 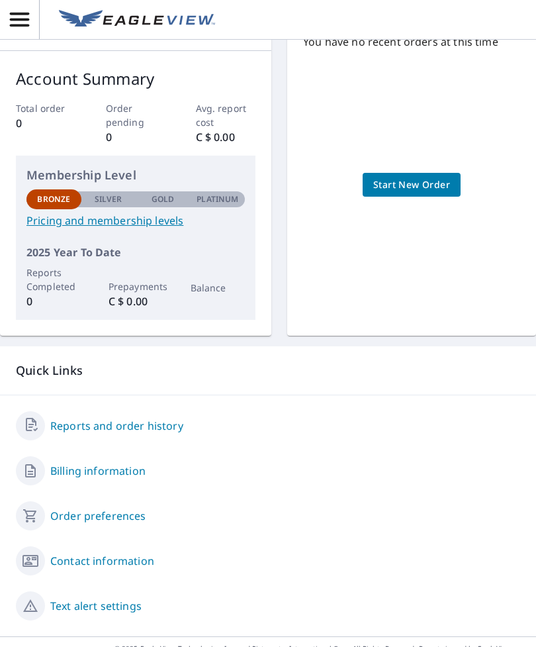 I want to click on a: Order preferences, so click(x=98, y=516).